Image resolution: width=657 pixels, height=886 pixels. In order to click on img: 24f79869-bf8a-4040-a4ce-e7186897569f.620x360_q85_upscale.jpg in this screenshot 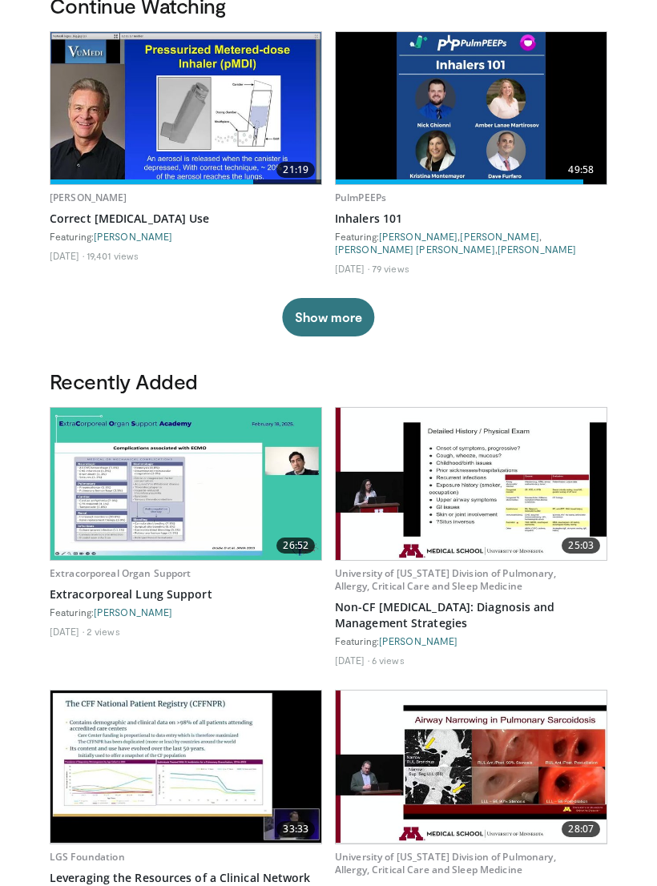, I will do `click(186, 109)`.